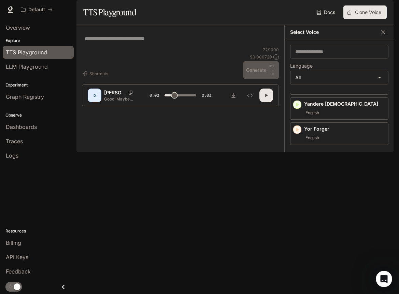 Image resolution: width=399 pixels, height=294 pixels. Describe the element at coordinates (250, 95) in the screenshot. I see `button: Inspect` at that location.